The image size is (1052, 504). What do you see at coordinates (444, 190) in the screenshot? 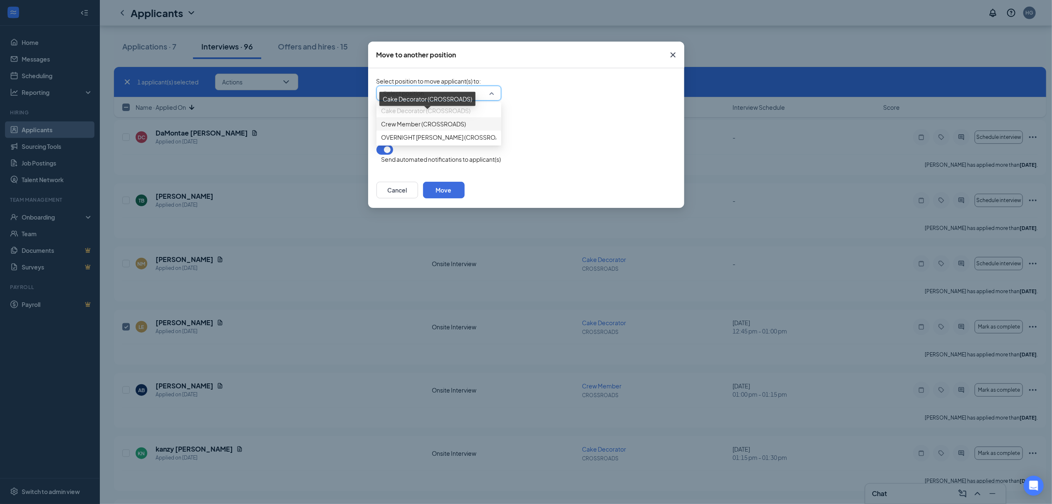
I see `button: Move` at bounding box center [444, 190].